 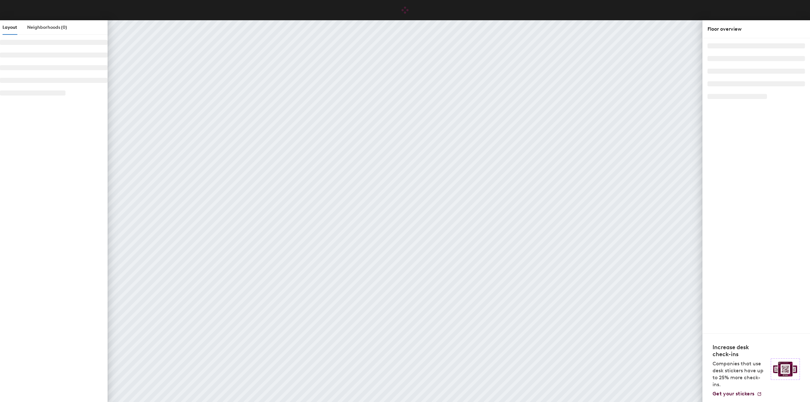 What do you see at coordinates (739, 374) in the screenshot?
I see `p: Companies that use desk stickers have up to 25% more check-ins.` at bounding box center [739, 374].